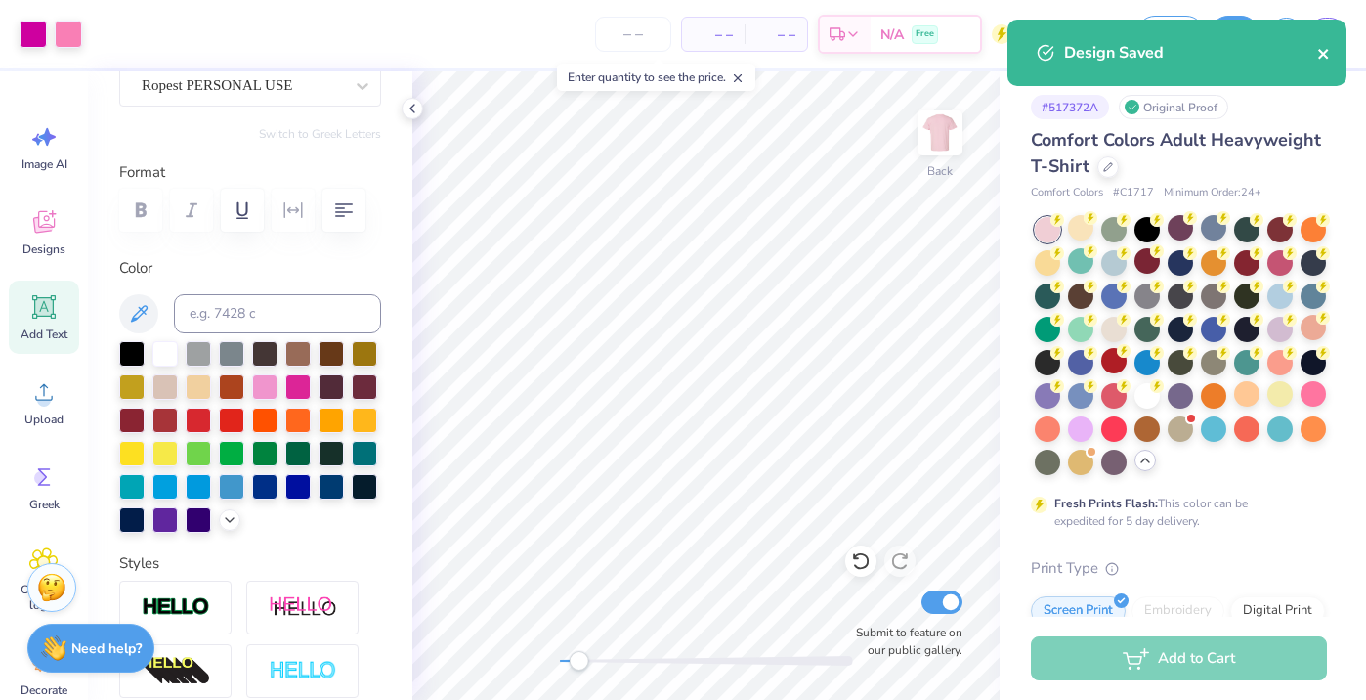 Image resolution: width=1366 pixels, height=700 pixels. I want to click on span: Clipart & logos, so click(44, 597).